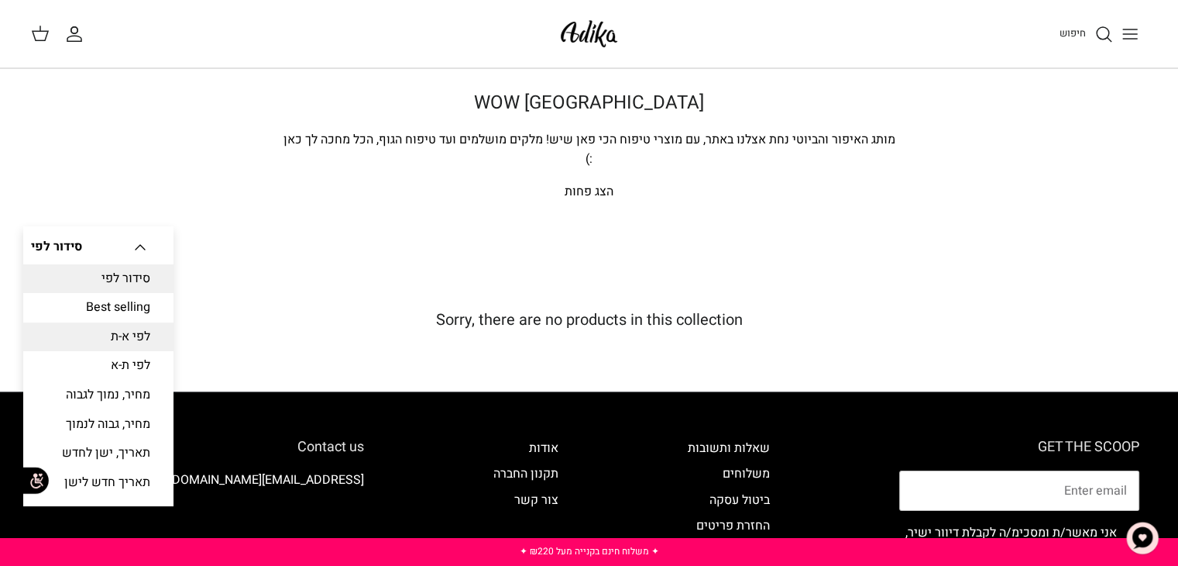 This screenshot has height=566, width=1178. What do you see at coordinates (526, 473) in the screenshot?
I see `a: תקנון החברה` at bounding box center [526, 473].